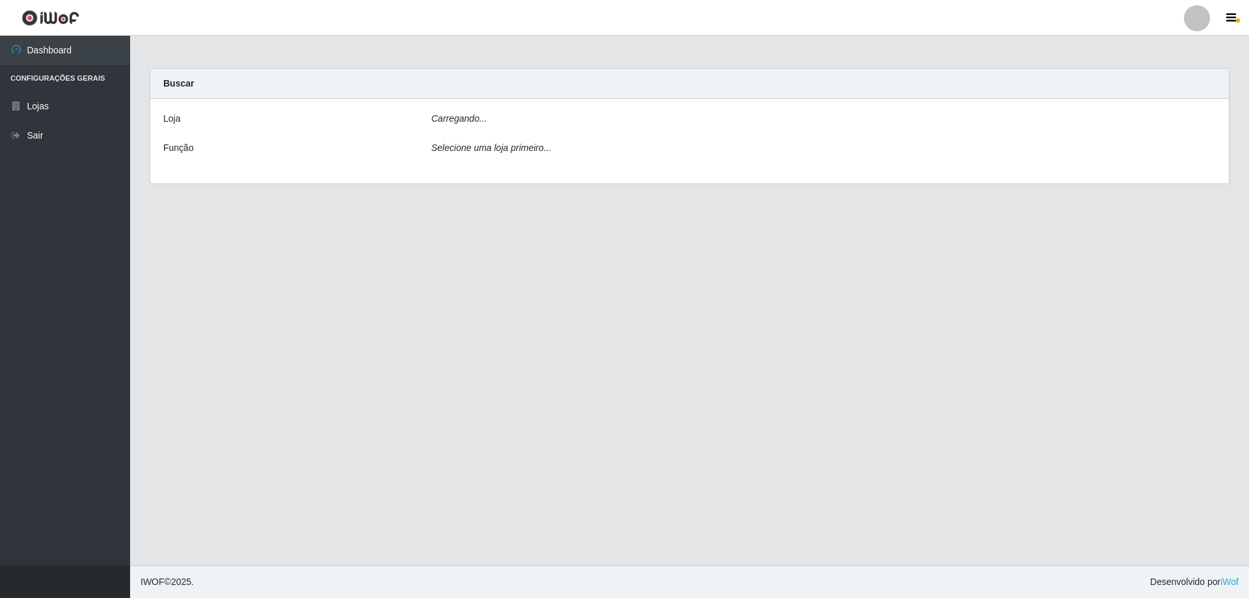 This screenshot has height=598, width=1249. I want to click on i: Selecione uma loja primeiro..., so click(491, 148).